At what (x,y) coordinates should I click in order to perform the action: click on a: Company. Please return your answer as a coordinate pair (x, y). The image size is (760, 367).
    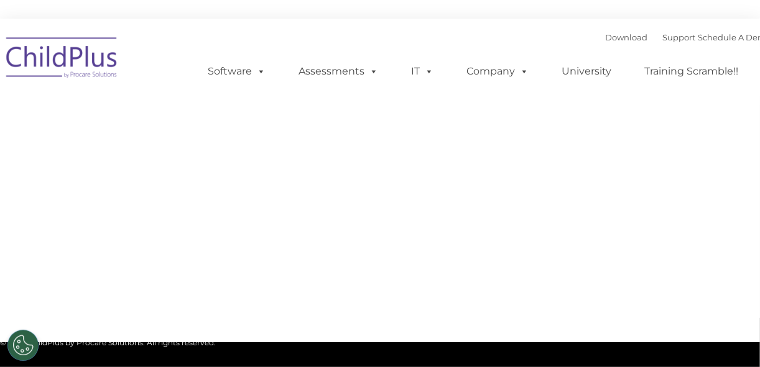
    Looking at the image, I should click on (497, 71).